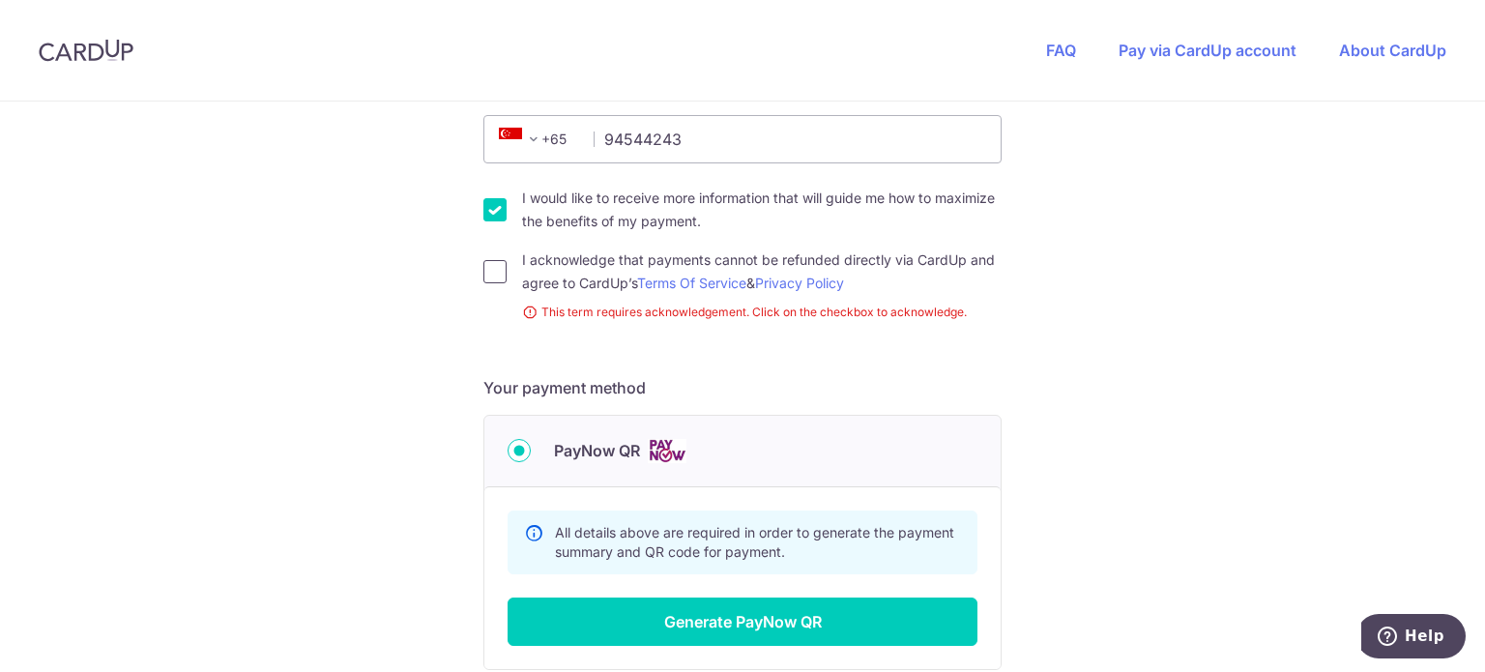 This screenshot has width=1485, height=672. I want to click on span: All details above are required in order to generate the payment summary and QR code for payment., so click(754, 541).